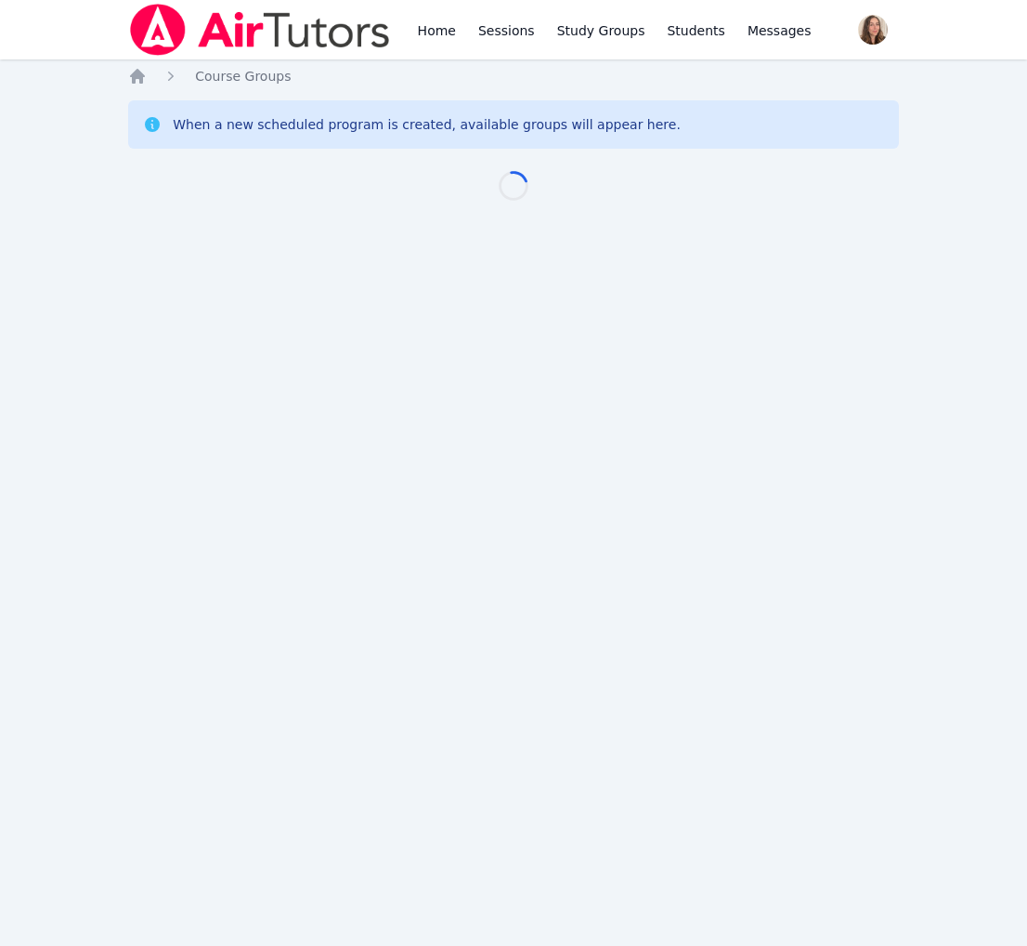  I want to click on span: Messages, so click(779, 31).